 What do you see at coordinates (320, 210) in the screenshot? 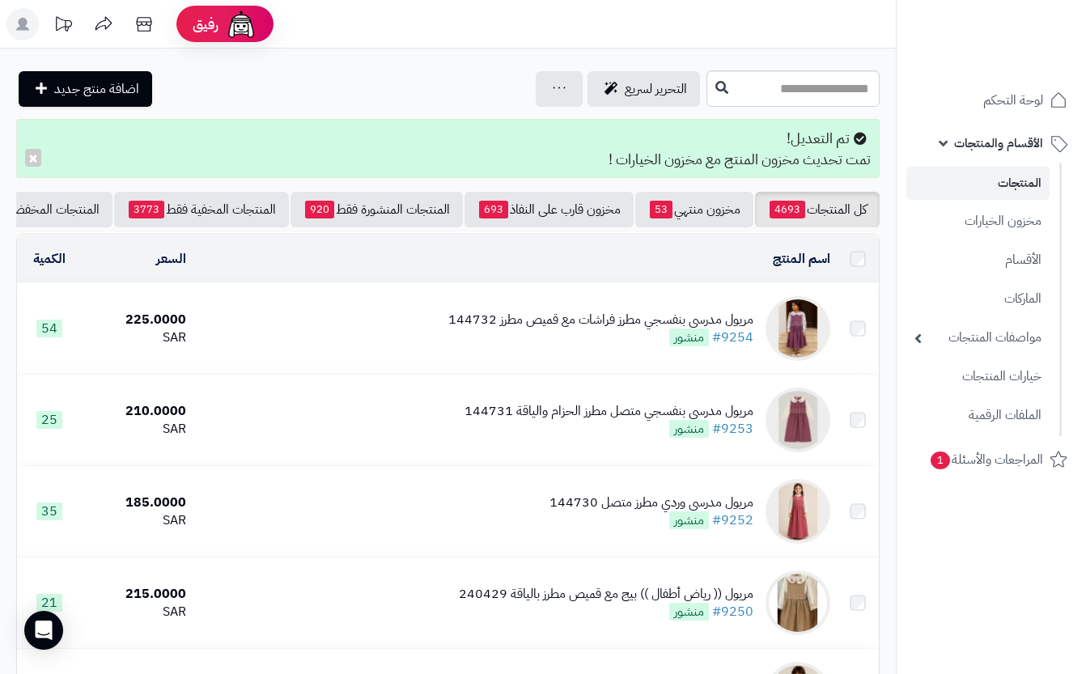
I see `span: 920` at bounding box center [320, 210].